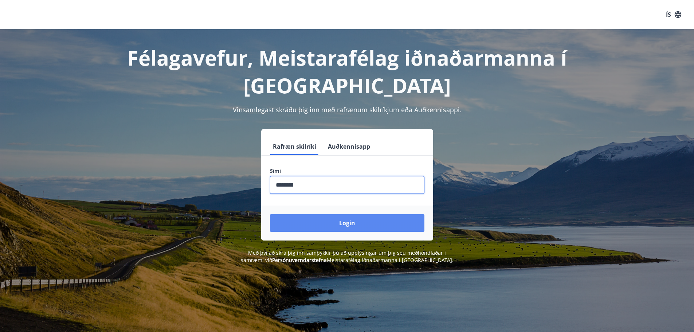 This screenshot has width=694, height=332. What do you see at coordinates (673, 15) in the screenshot?
I see `button: ÍS` at bounding box center [673, 15].